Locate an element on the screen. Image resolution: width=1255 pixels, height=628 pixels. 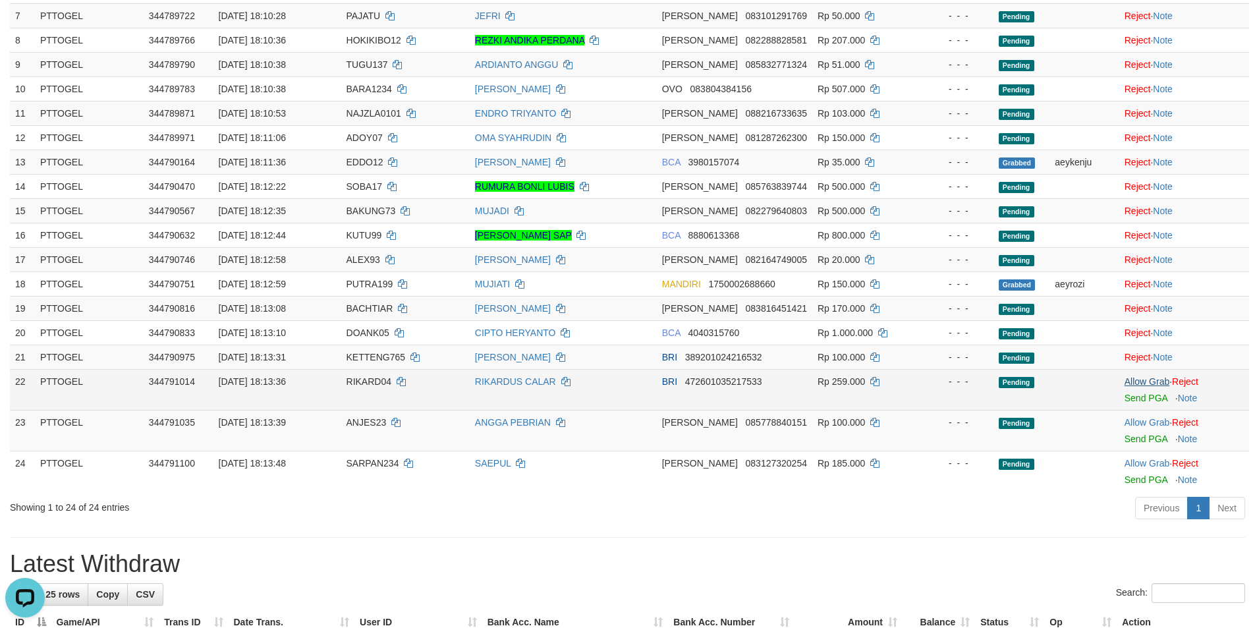
td: 8 is located at coordinates (22, 40).